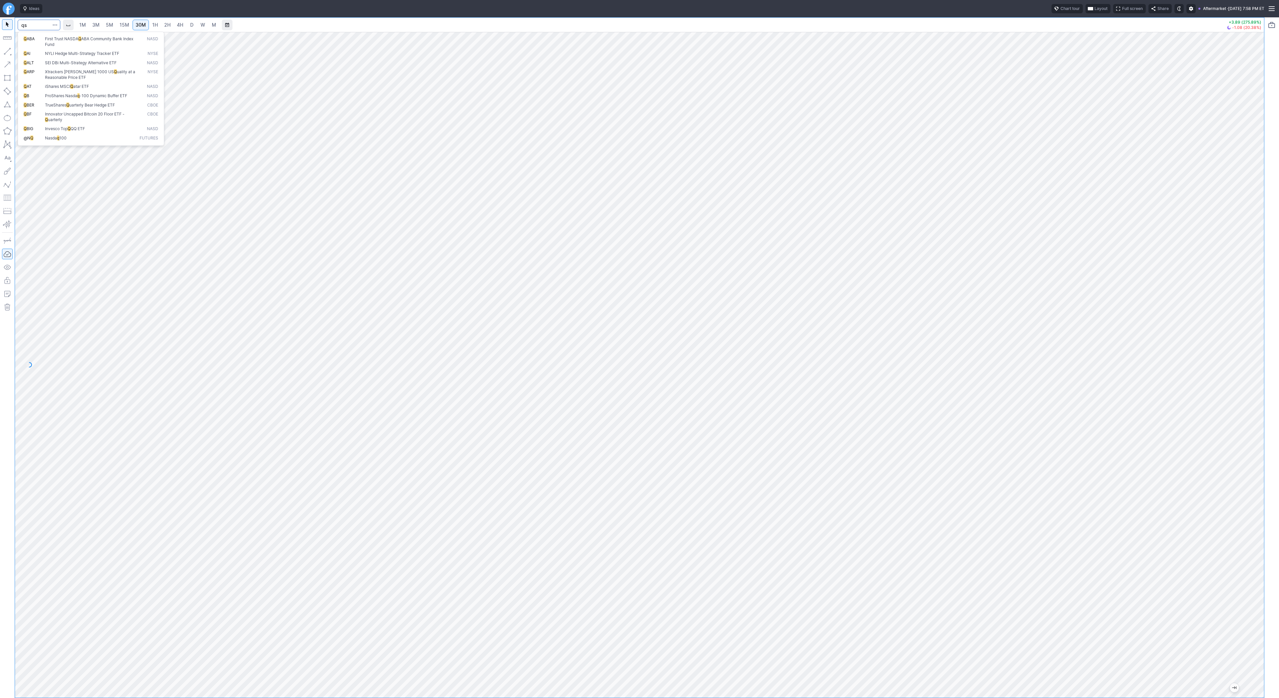 This screenshot has height=698, width=1279. Describe the element at coordinates (192, 25) in the screenshot. I see `a: D` at that location.